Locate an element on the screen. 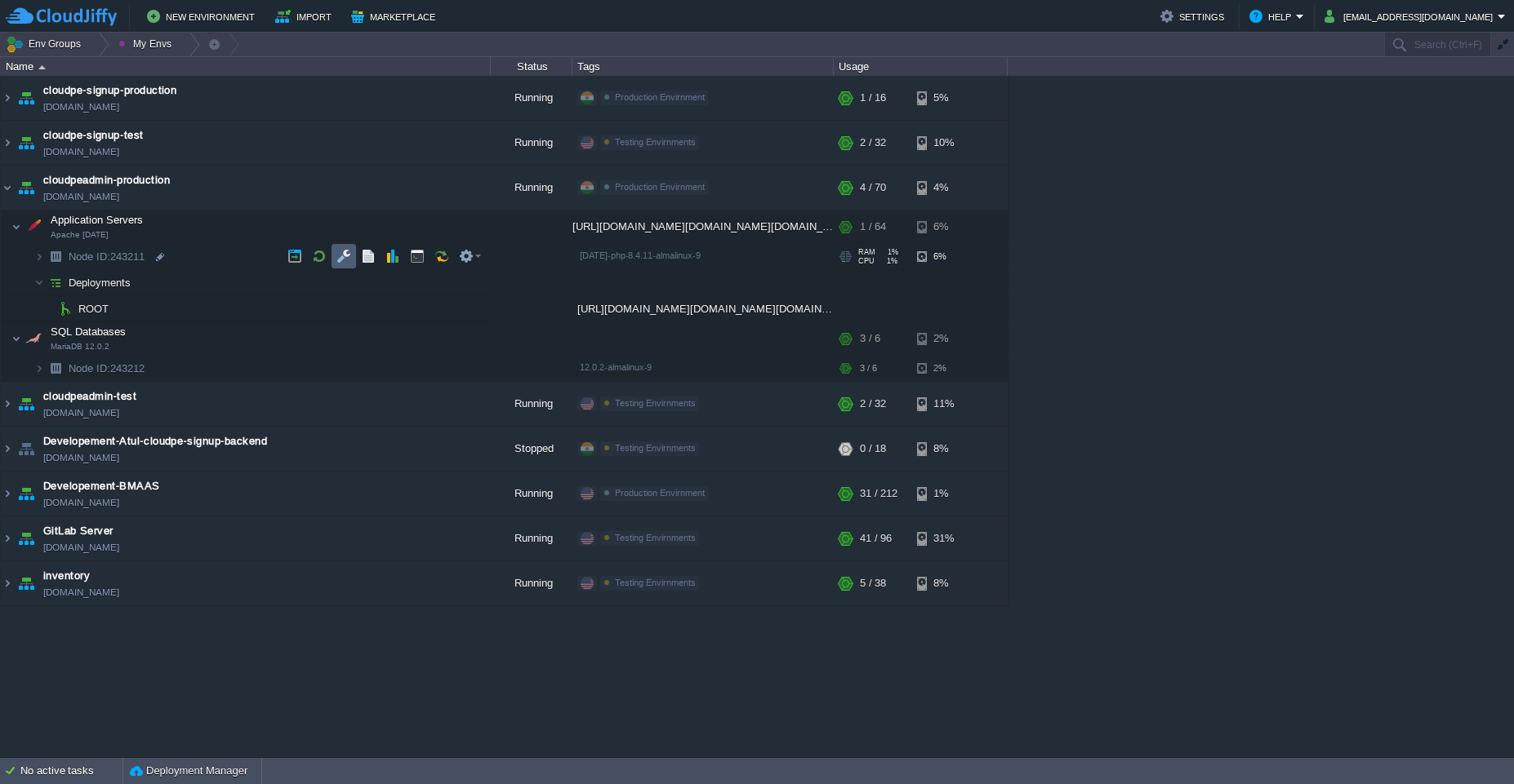 The width and height of the screenshot is (1514, 784). span: ROOT is located at coordinates (94, 308).